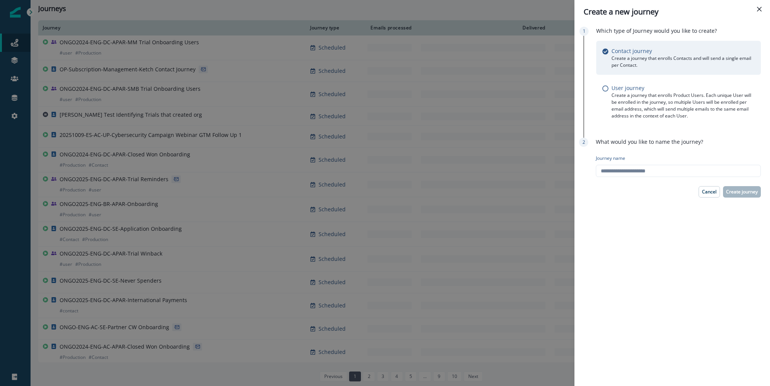 Image resolution: width=770 pixels, height=386 pixels. What do you see at coordinates (742, 192) in the screenshot?
I see `p: Create journey` at bounding box center [742, 192].